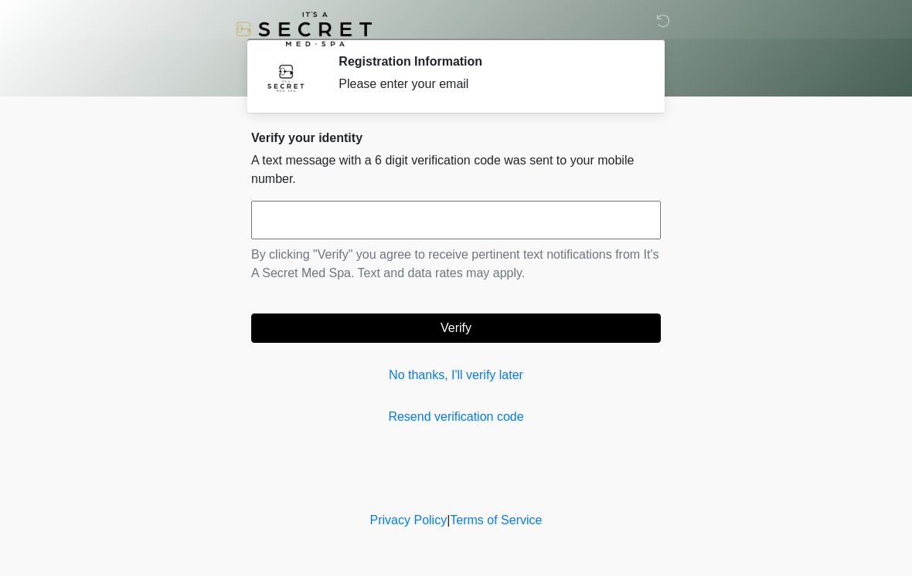 This screenshot has height=576, width=912. What do you see at coordinates (456, 264) in the screenshot?
I see `p: By clicking "Verify" you agree to receive pertinent text notifications from It's A Secret Med Spa...` at bounding box center [456, 264].